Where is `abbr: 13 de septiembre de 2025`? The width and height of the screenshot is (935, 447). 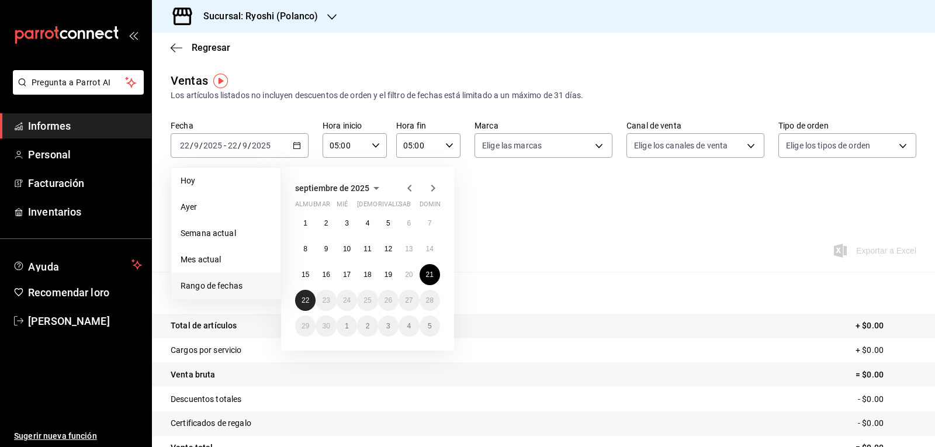 abbr: 13 de septiembre de 2025 is located at coordinates (409, 249).